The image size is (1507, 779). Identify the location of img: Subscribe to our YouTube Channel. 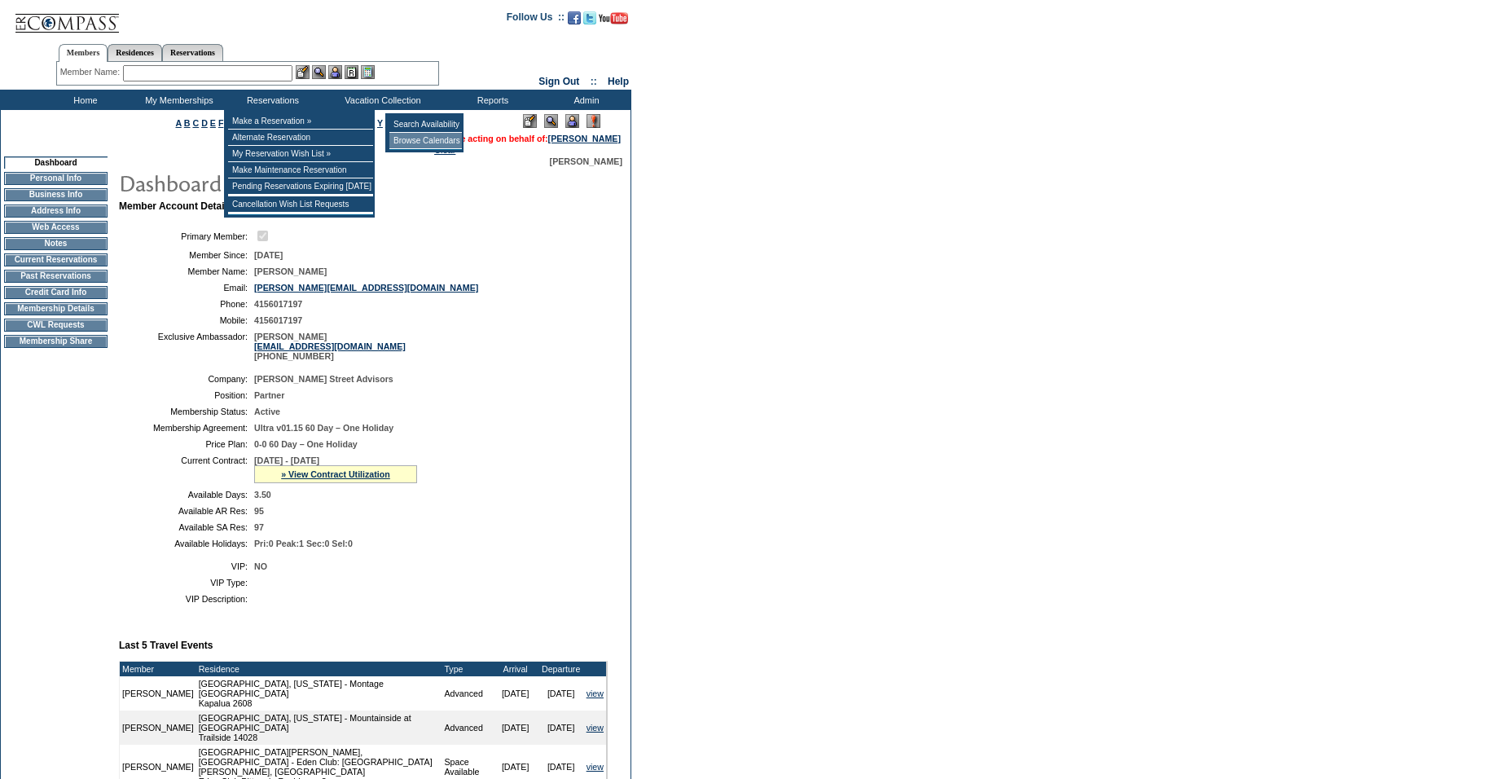
(613, 18).